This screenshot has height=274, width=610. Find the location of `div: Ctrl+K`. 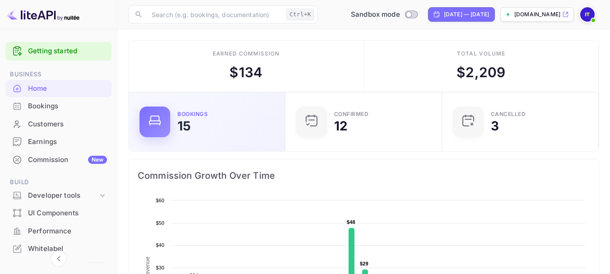

div: Ctrl+K is located at coordinates (300, 14).